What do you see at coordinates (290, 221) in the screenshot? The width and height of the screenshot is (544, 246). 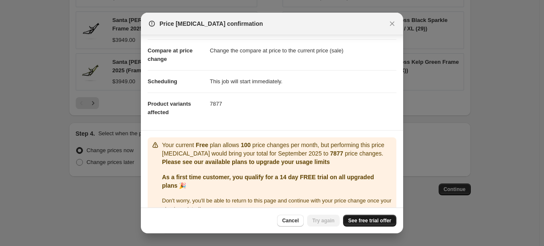 I see `button: Cancel` at bounding box center [290, 221].